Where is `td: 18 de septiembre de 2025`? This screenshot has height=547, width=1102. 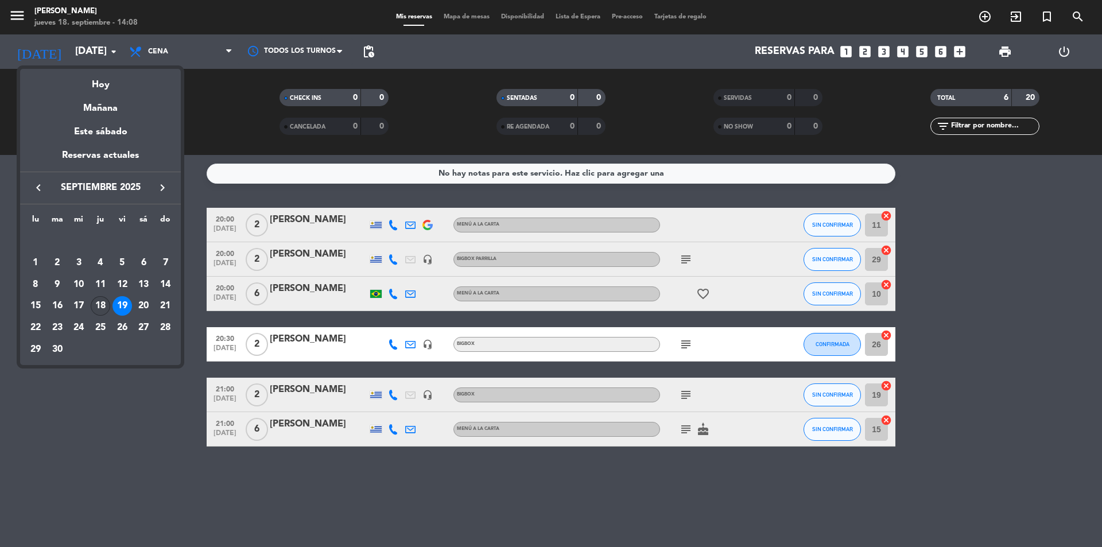
td: 18 de septiembre de 2025 is located at coordinates (100, 306).